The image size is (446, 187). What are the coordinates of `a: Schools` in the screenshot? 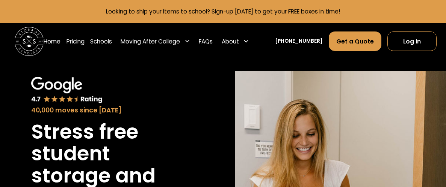 It's located at (101, 41).